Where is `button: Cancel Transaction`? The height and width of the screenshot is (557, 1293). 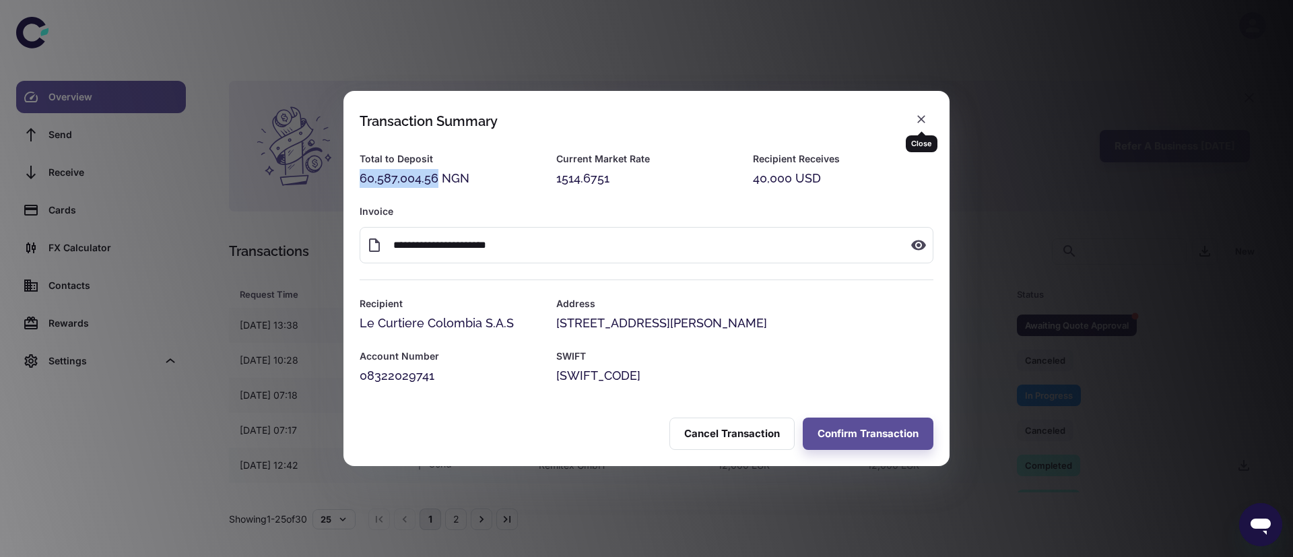 button: Cancel Transaction is located at coordinates (732, 434).